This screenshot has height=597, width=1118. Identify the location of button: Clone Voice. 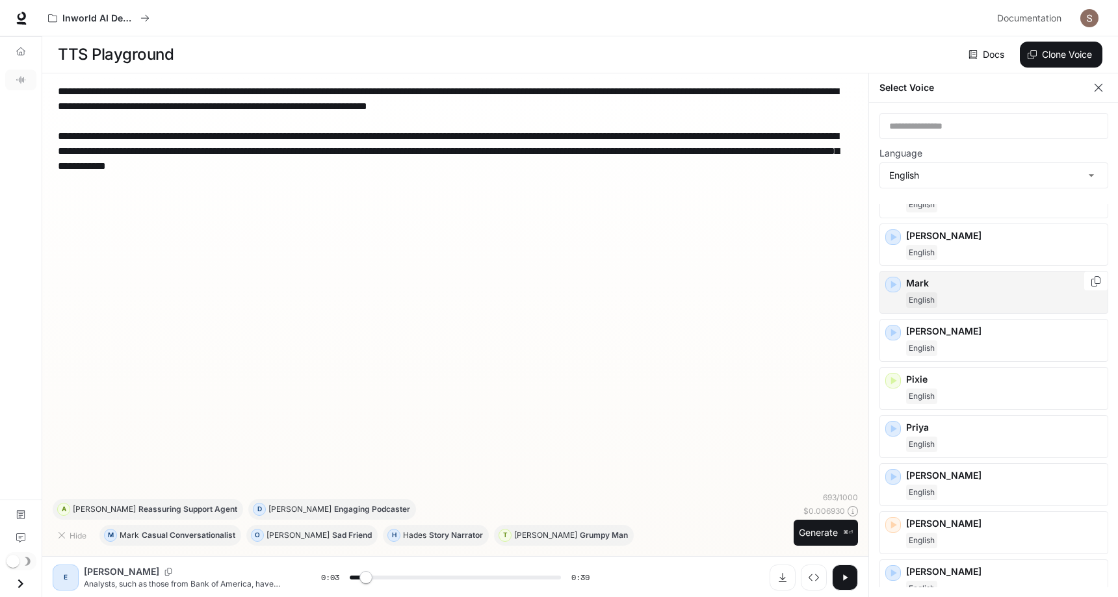
(1060, 55).